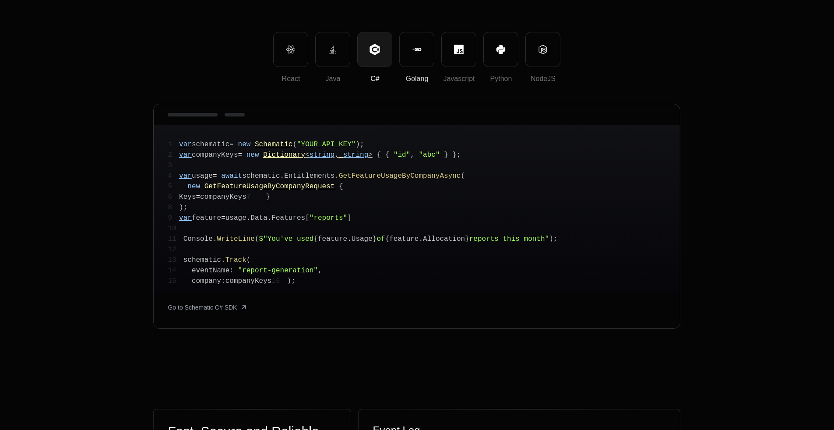 Image resolution: width=834 pixels, height=430 pixels. What do you see at coordinates (274, 144) in the screenshot?
I see `span: Schematic` at bounding box center [274, 144].